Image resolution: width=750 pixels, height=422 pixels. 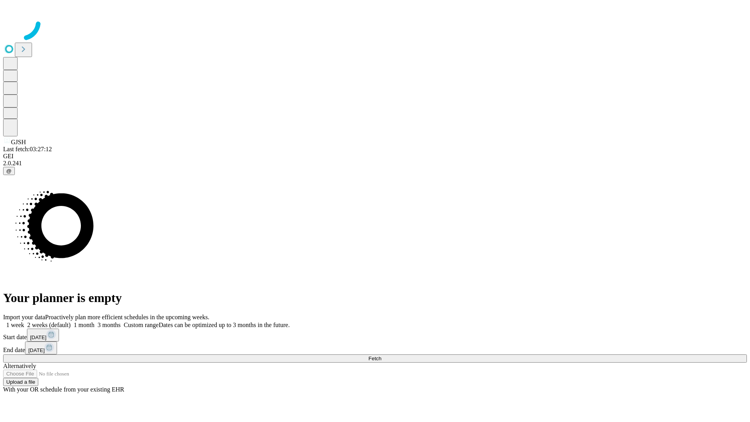 I want to click on span: 1 month, so click(x=84, y=325).